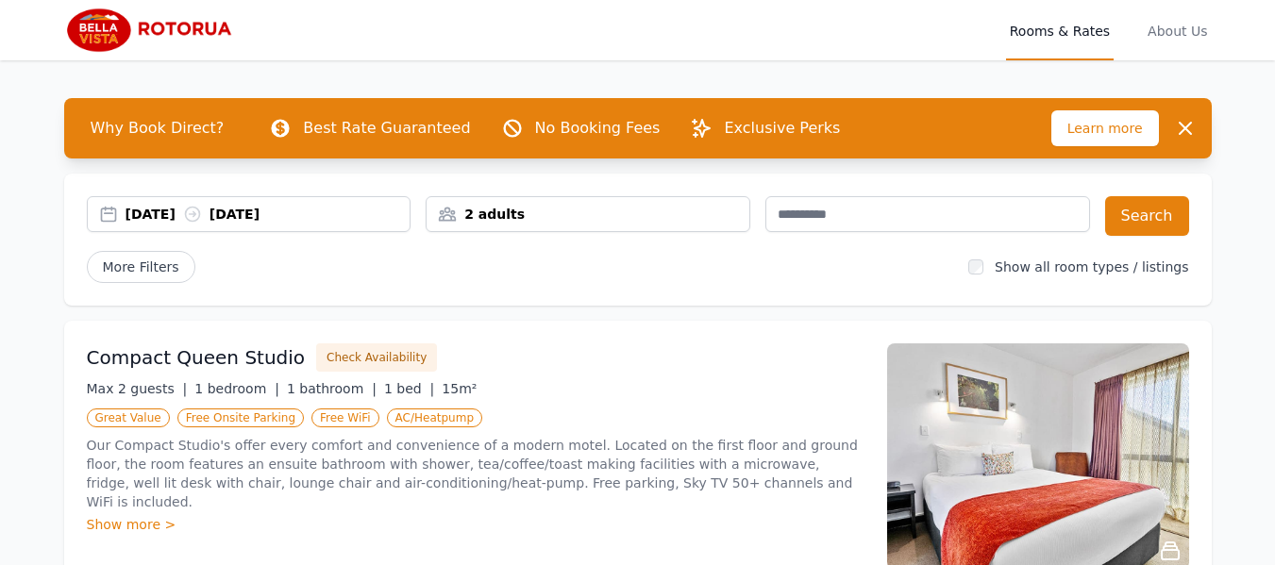  What do you see at coordinates (409, 389) in the screenshot?
I see `span: 1 bed |` at bounding box center [409, 389].